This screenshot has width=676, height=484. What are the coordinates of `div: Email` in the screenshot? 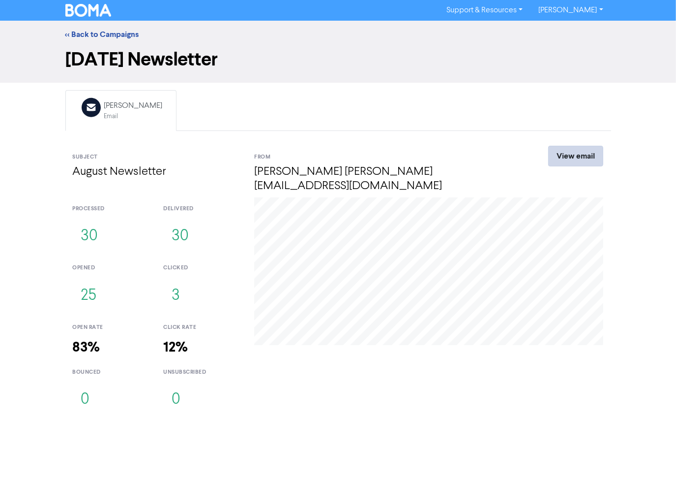 It's located at (133, 116).